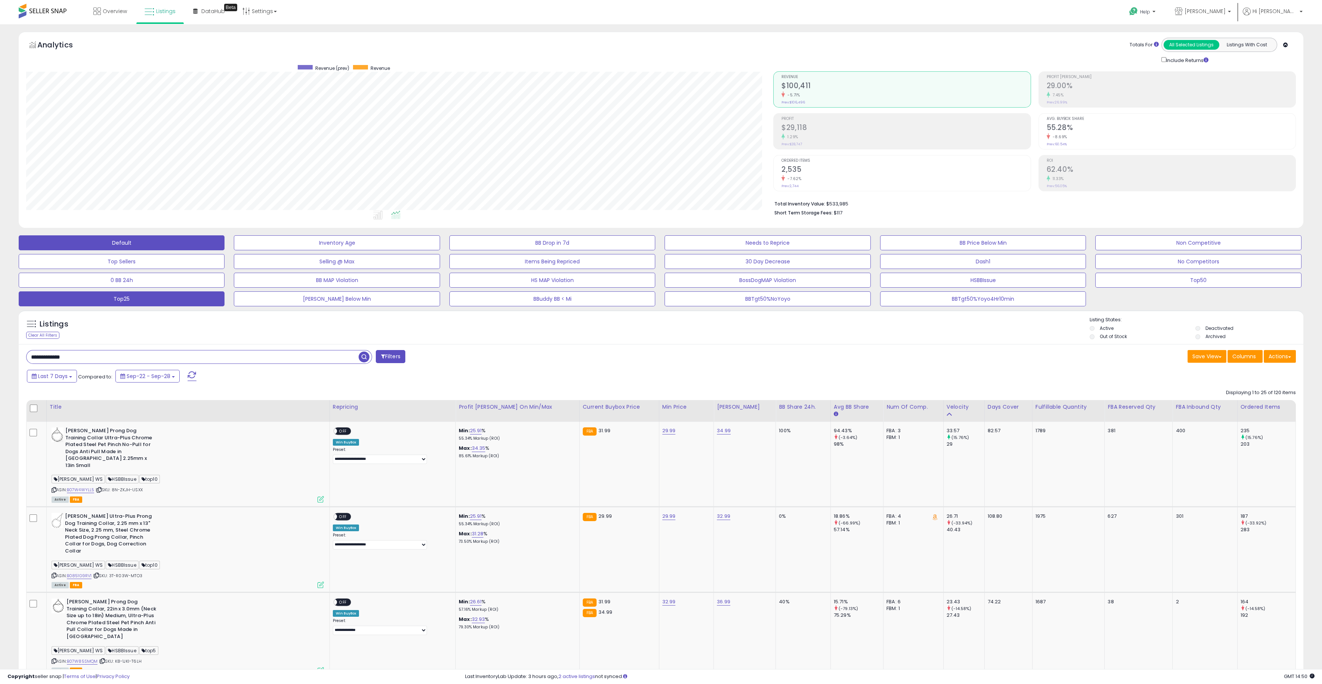 This screenshot has height=684, width=1322. Describe the element at coordinates (115, 11) in the screenshot. I see `span: Overview` at that location.